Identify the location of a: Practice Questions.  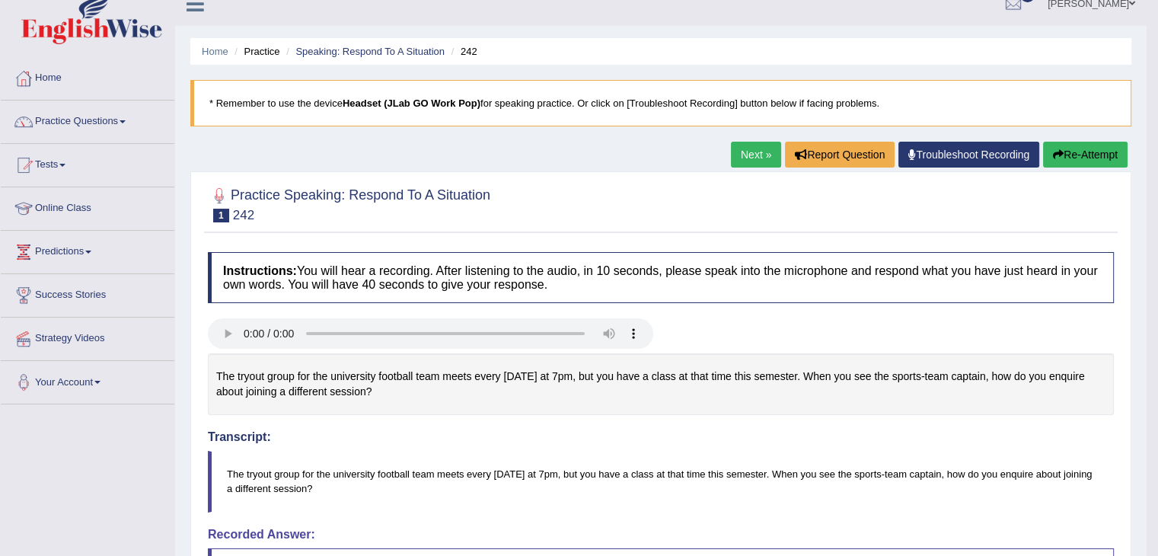
(88, 120).